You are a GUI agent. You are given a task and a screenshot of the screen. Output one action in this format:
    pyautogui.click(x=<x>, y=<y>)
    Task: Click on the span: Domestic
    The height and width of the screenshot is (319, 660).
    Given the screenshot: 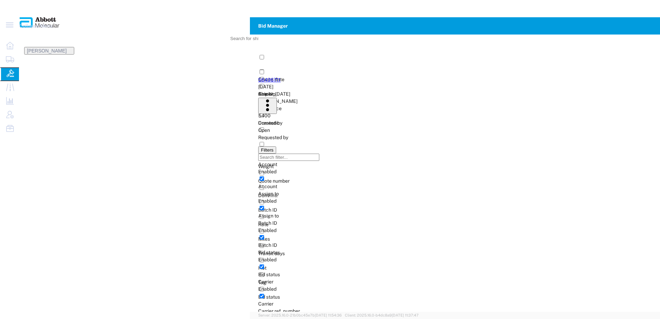 What is the action you would take?
    pyautogui.click(x=268, y=123)
    